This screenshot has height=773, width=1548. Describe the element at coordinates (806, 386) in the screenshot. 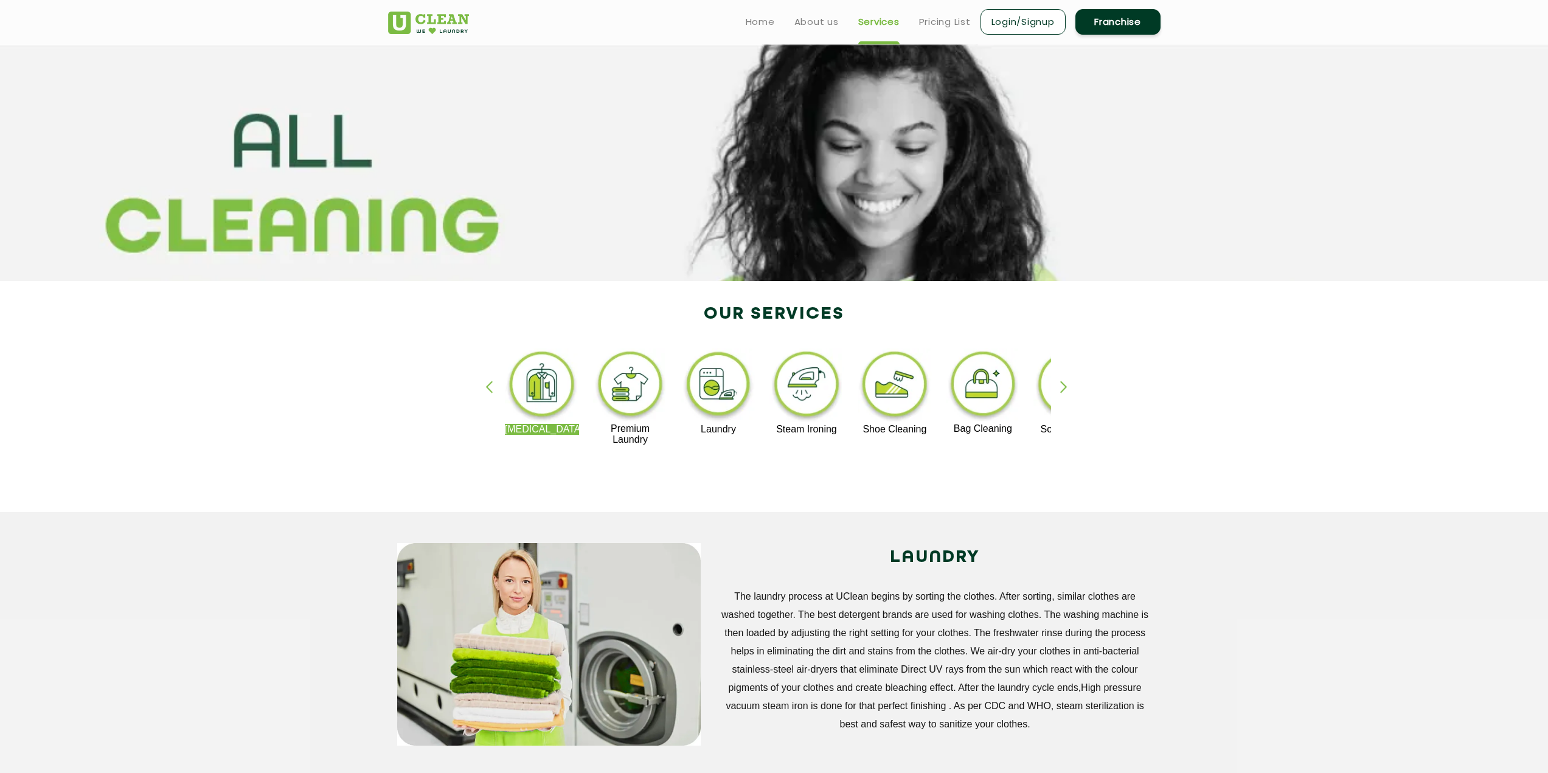

I see `img: steam_ironing_11zon.webp` at that location.